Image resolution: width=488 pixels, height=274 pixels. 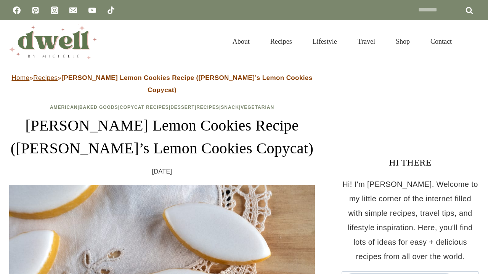 What do you see at coordinates (111, 10) in the screenshot?
I see `a: TikTok` at bounding box center [111, 10].